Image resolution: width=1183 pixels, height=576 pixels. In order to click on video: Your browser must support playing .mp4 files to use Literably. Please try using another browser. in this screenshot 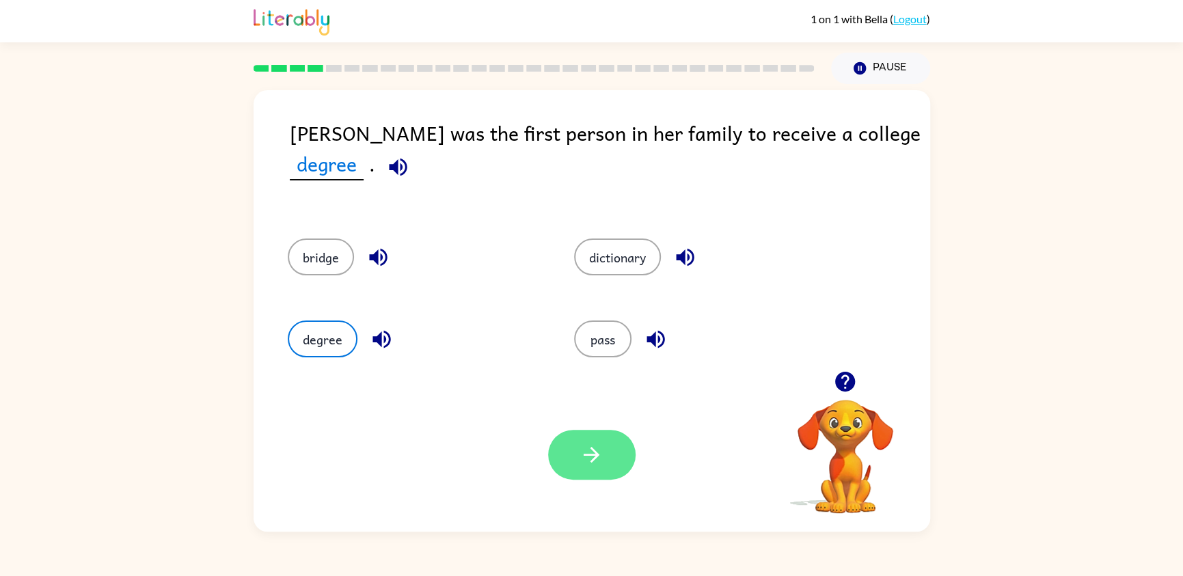, I will do `click(846, 447)`.